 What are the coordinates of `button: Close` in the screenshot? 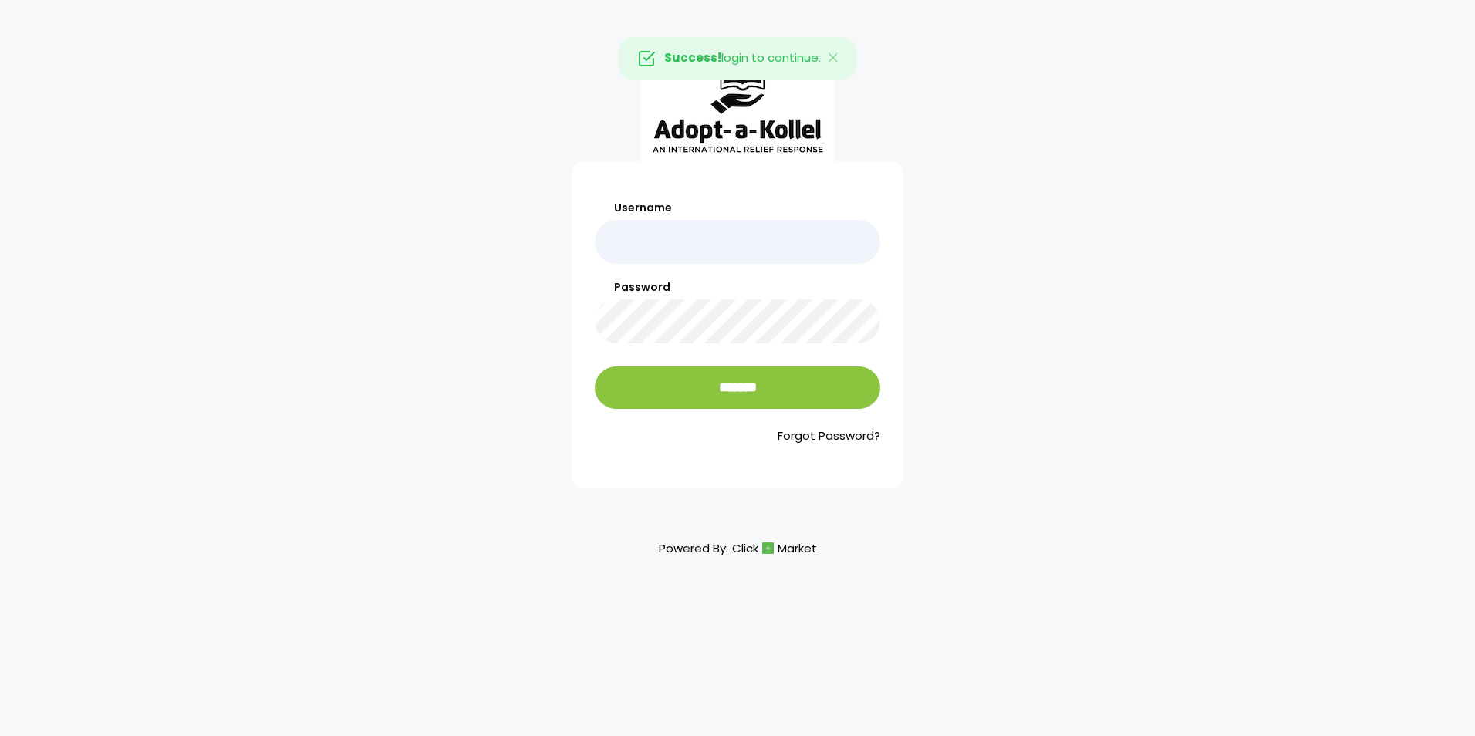 It's located at (834, 59).